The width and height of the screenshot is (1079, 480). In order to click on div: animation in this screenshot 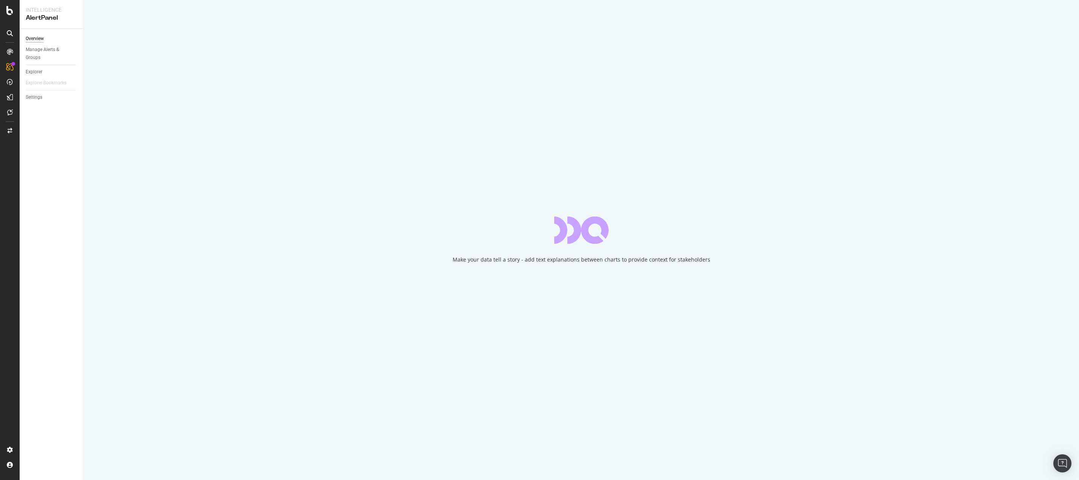, I will do `click(581, 230)`.